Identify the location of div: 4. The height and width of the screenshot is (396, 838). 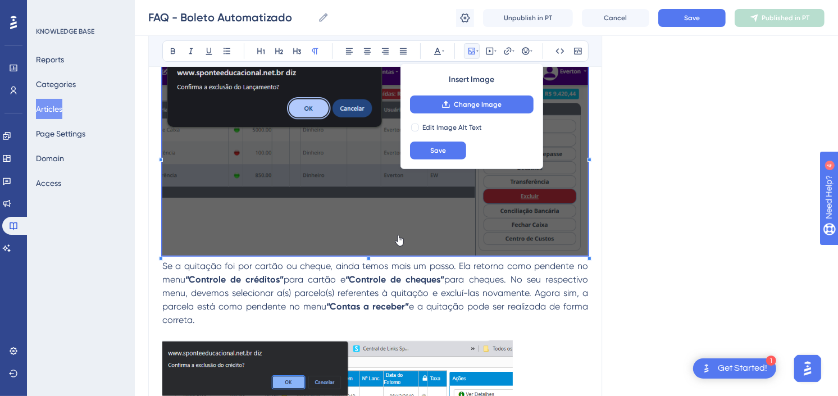
(79, 10).